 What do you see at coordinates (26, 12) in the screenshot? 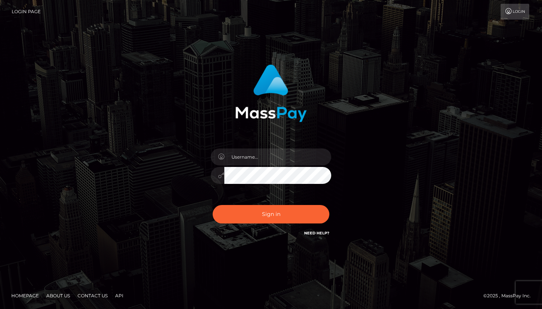
I see `a: Login Page` at bounding box center [26, 12].